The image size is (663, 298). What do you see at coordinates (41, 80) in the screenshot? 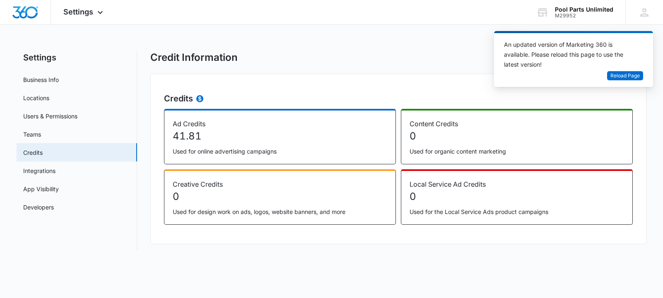
I see `a: Business Info` at bounding box center [41, 80].